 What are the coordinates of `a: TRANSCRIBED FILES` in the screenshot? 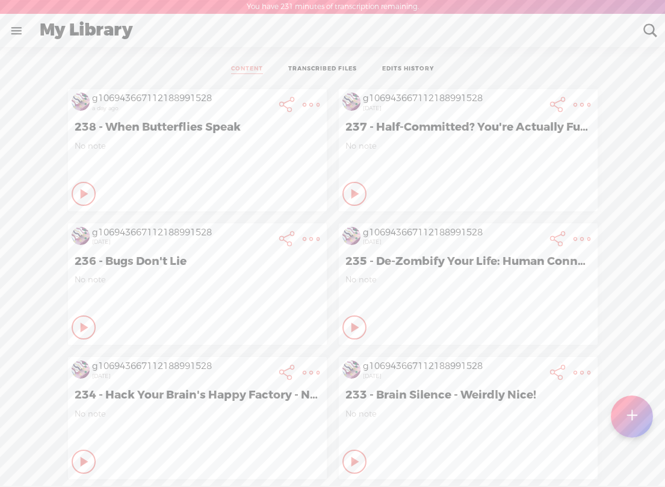 It's located at (323, 69).